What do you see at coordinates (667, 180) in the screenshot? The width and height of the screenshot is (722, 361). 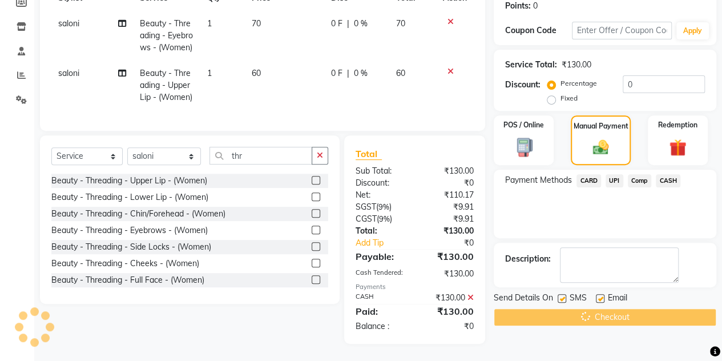 I see `span: CASH` at bounding box center [667, 180].